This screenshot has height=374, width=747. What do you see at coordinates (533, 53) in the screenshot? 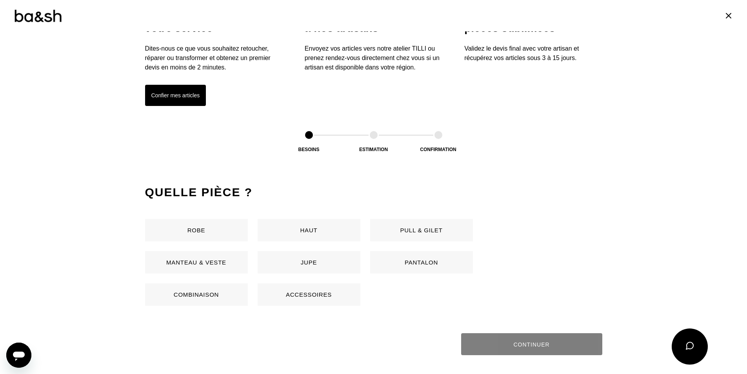
I see `p: Validez le devis final avec votre artisan et récupérez vos articles sous 3 à 15 jours.` at bounding box center [533, 53].